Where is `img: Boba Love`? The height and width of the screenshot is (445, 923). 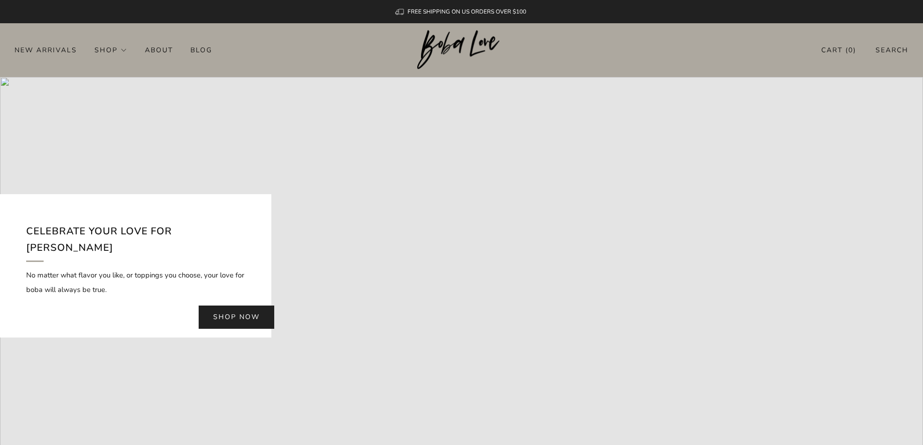 img: Boba Love is located at coordinates (461, 50).